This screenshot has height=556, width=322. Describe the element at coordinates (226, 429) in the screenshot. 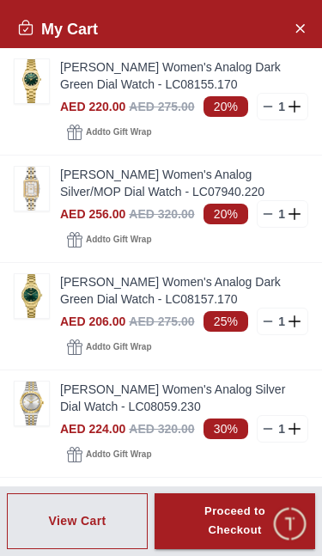

I see `span: 30%` at that location.